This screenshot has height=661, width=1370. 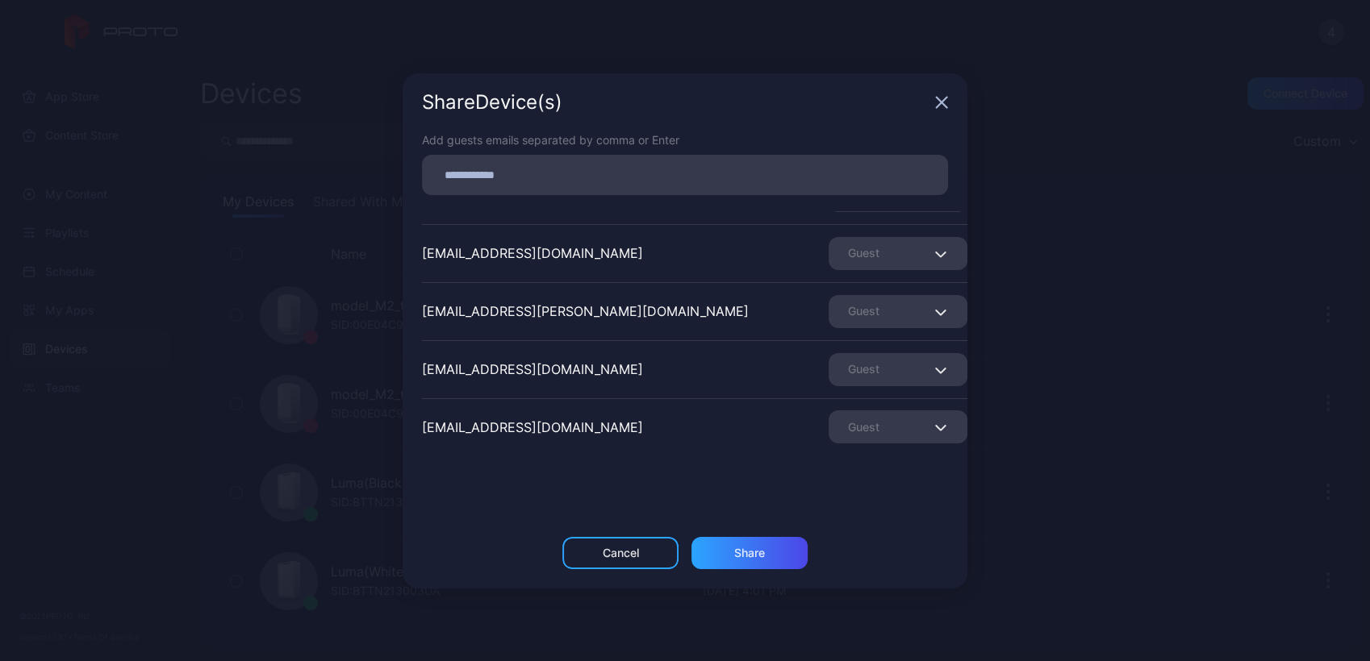 I want to click on button: Share, so click(x=749, y=553).